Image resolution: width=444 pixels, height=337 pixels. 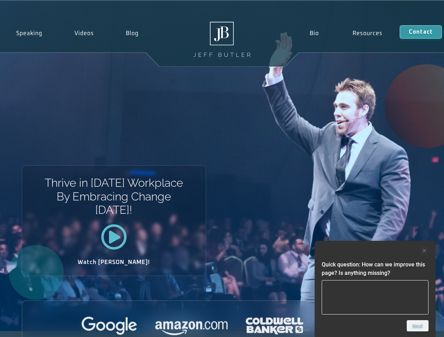 What do you see at coordinates (418, 326) in the screenshot?
I see `button: Next question` at bounding box center [418, 326].